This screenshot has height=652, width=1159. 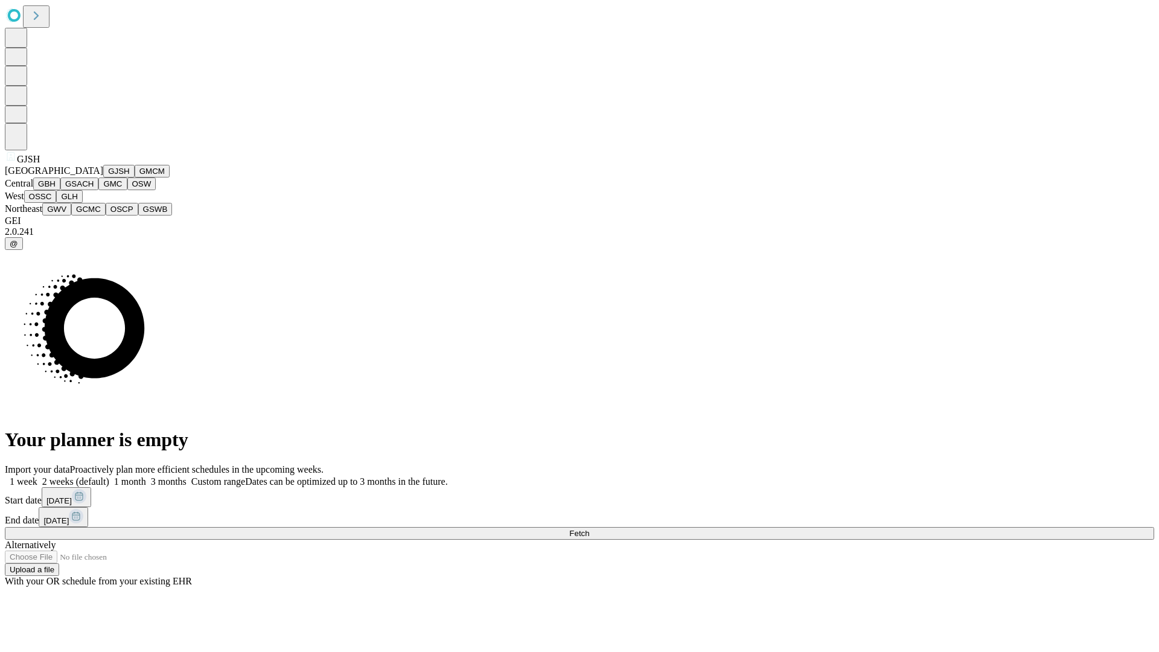 What do you see at coordinates (46, 184) in the screenshot?
I see `button: GBH` at bounding box center [46, 184].